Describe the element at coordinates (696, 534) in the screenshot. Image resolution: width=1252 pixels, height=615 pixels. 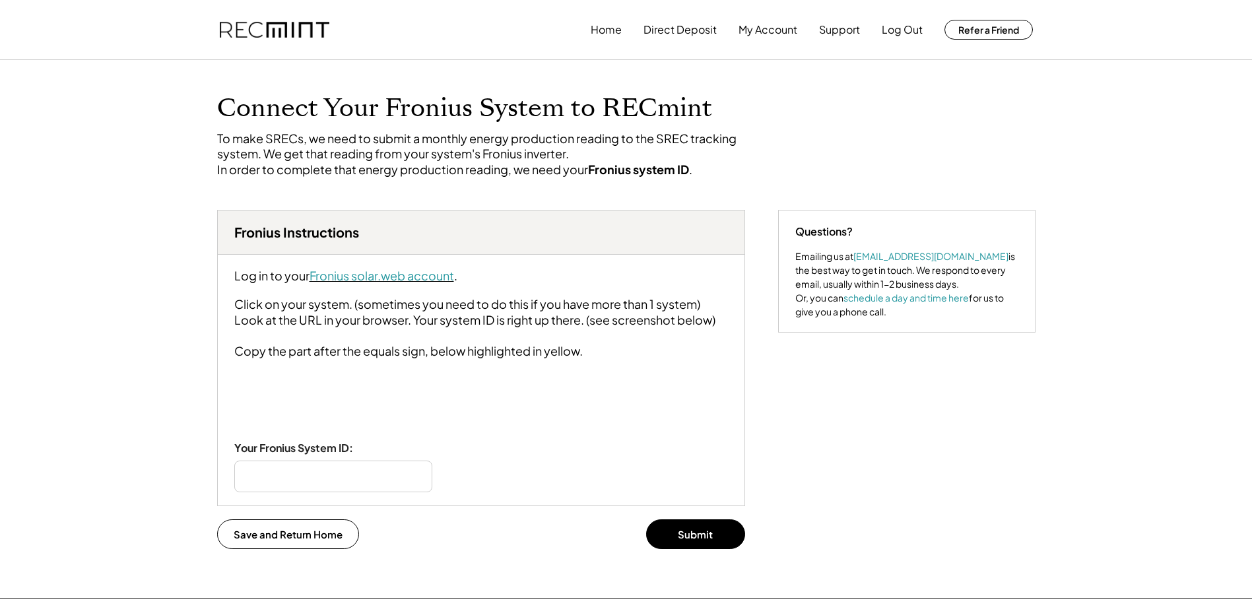
I see `button: Submit` at that location.